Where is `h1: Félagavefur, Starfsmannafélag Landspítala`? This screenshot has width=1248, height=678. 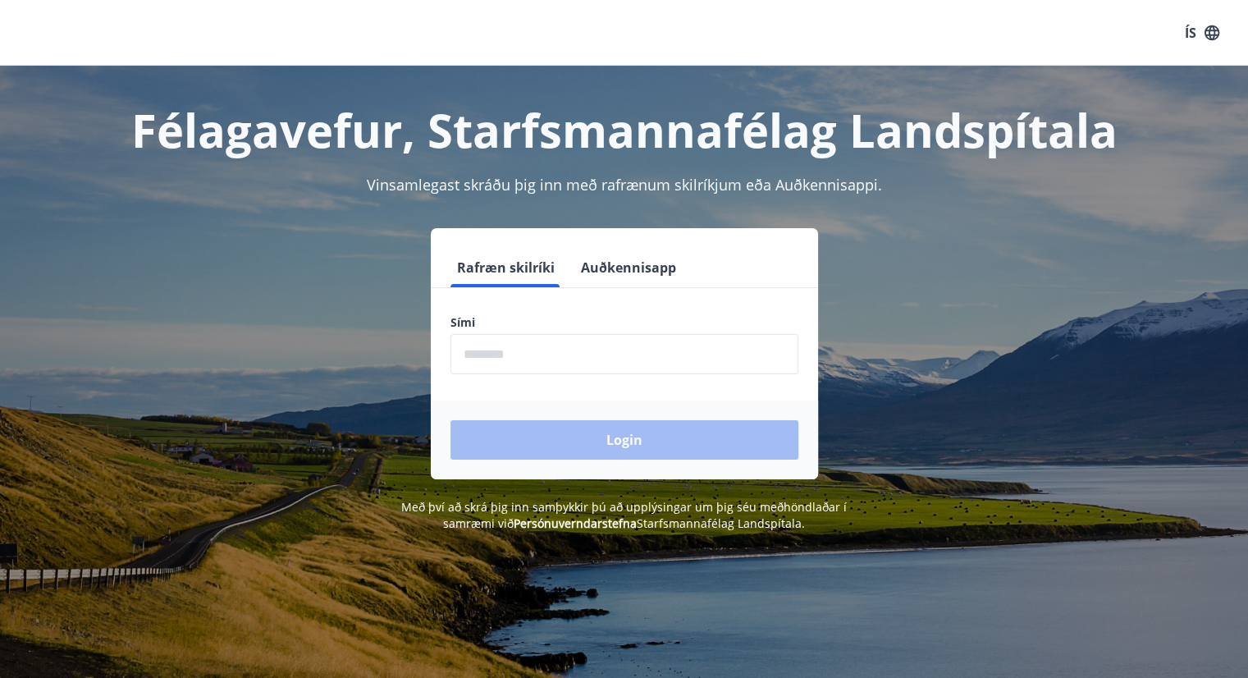
h1: Félagavefur, Starfsmannafélag Landspítala is located at coordinates (625, 130).